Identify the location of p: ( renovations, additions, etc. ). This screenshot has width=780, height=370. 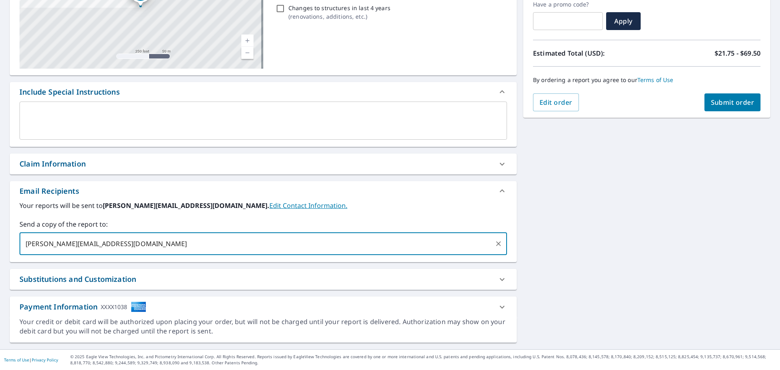
(339, 16).